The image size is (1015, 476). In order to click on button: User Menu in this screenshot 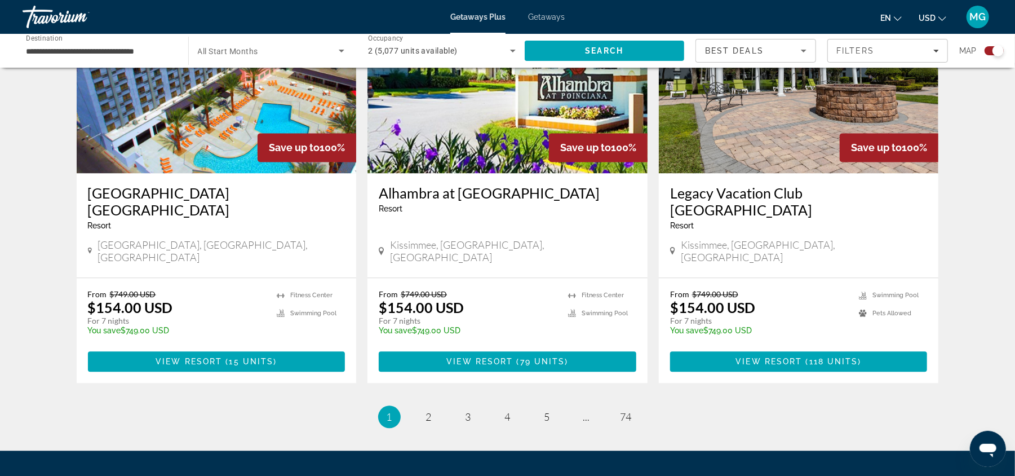, I will do `click(978, 17)`.